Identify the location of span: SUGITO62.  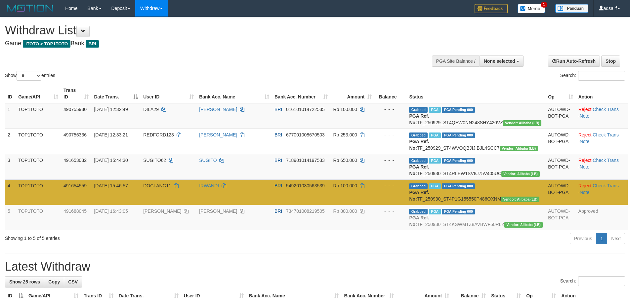
(154, 160).